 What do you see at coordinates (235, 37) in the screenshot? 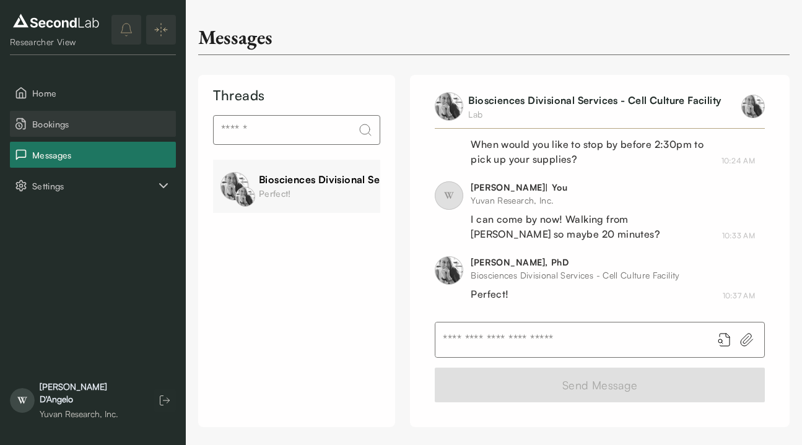
I see `div: Messages` at bounding box center [235, 37].